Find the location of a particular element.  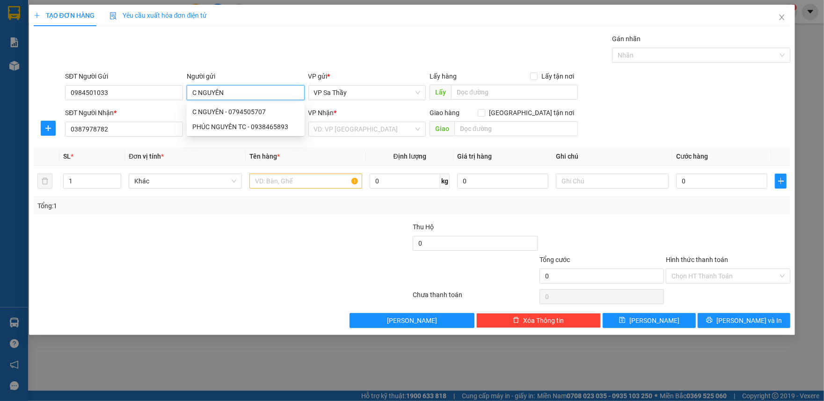

span: SL is located at coordinates (67, 156).